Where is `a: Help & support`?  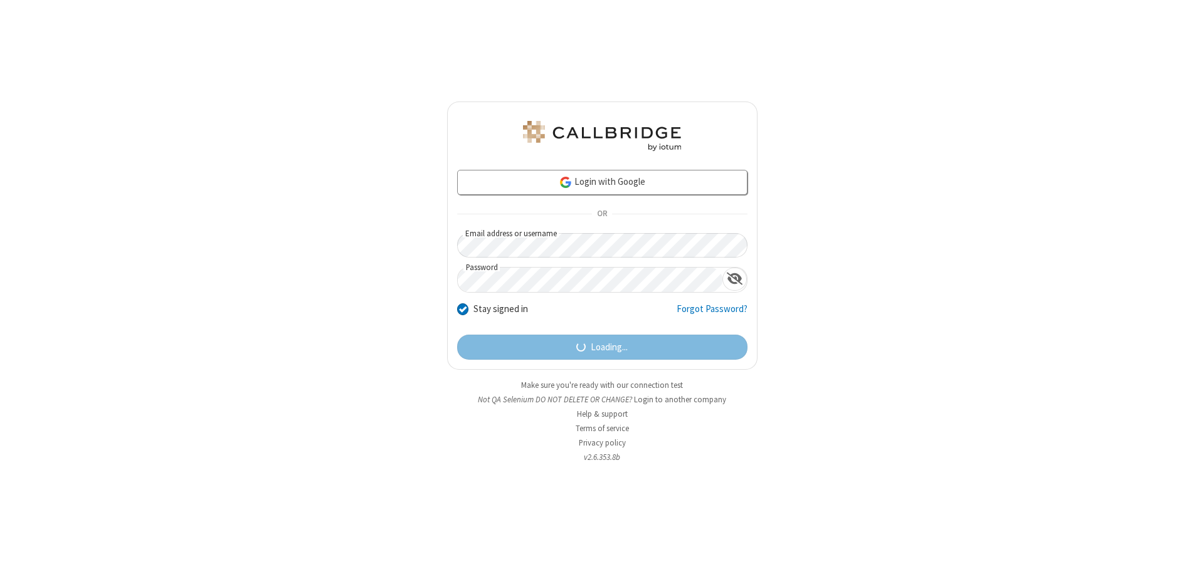
a: Help & support is located at coordinates (602, 414).